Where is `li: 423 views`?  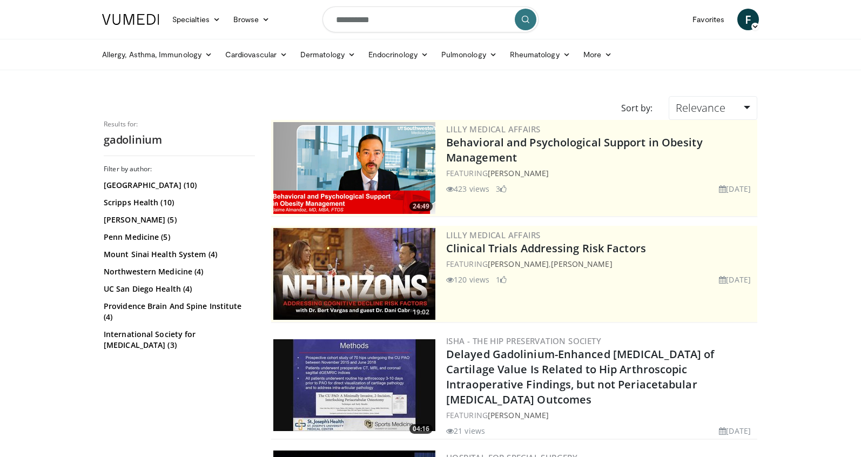
li: 423 views is located at coordinates (468, 189).